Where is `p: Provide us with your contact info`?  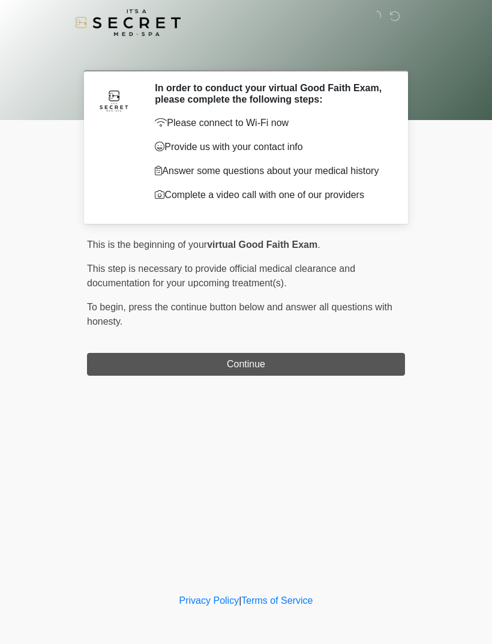 p: Provide us with your contact info is located at coordinates (271, 147).